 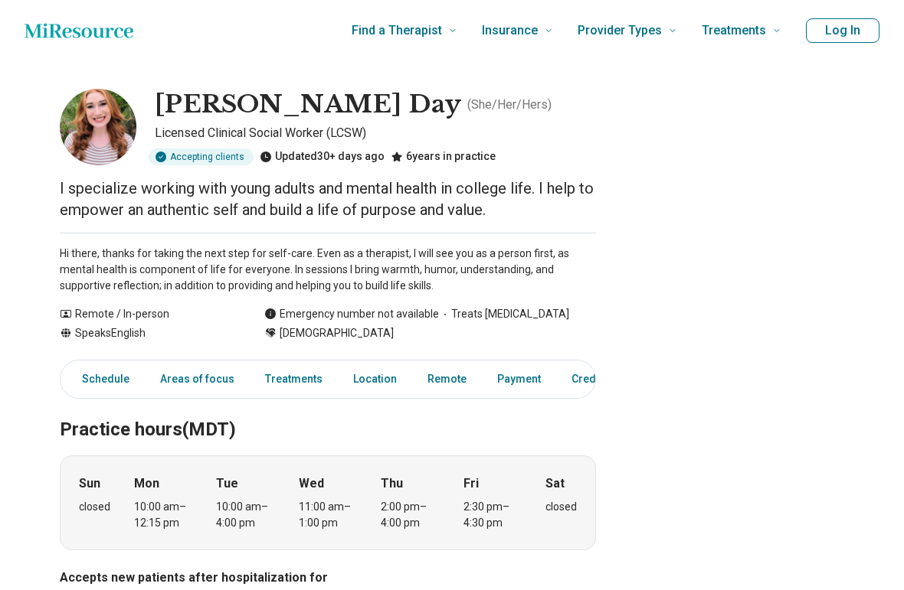 What do you see at coordinates (842, 31) in the screenshot?
I see `button: Log In` at bounding box center [842, 31].